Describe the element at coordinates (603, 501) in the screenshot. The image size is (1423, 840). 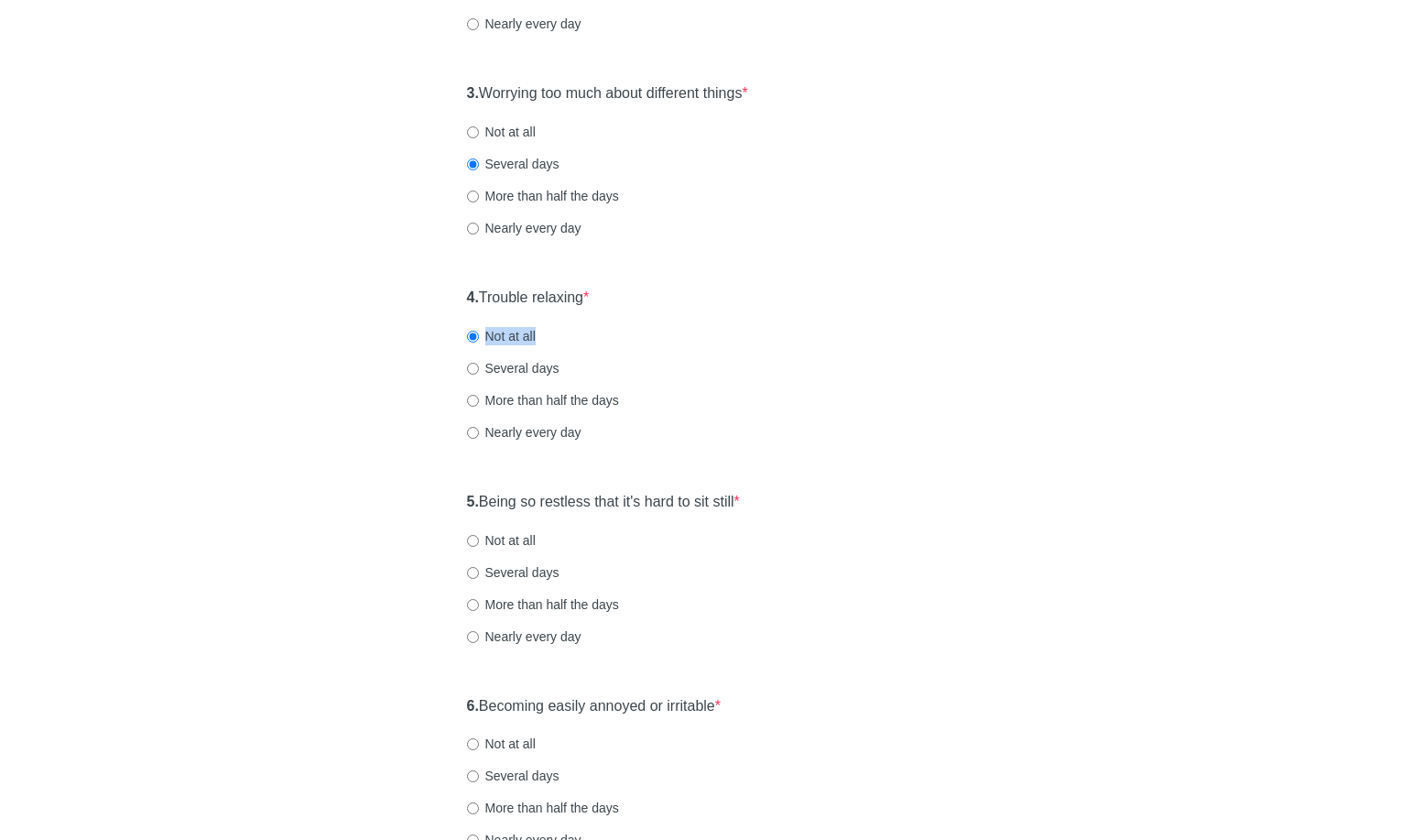
I see `label: Being so restless that it's hard to sit still` at that location.